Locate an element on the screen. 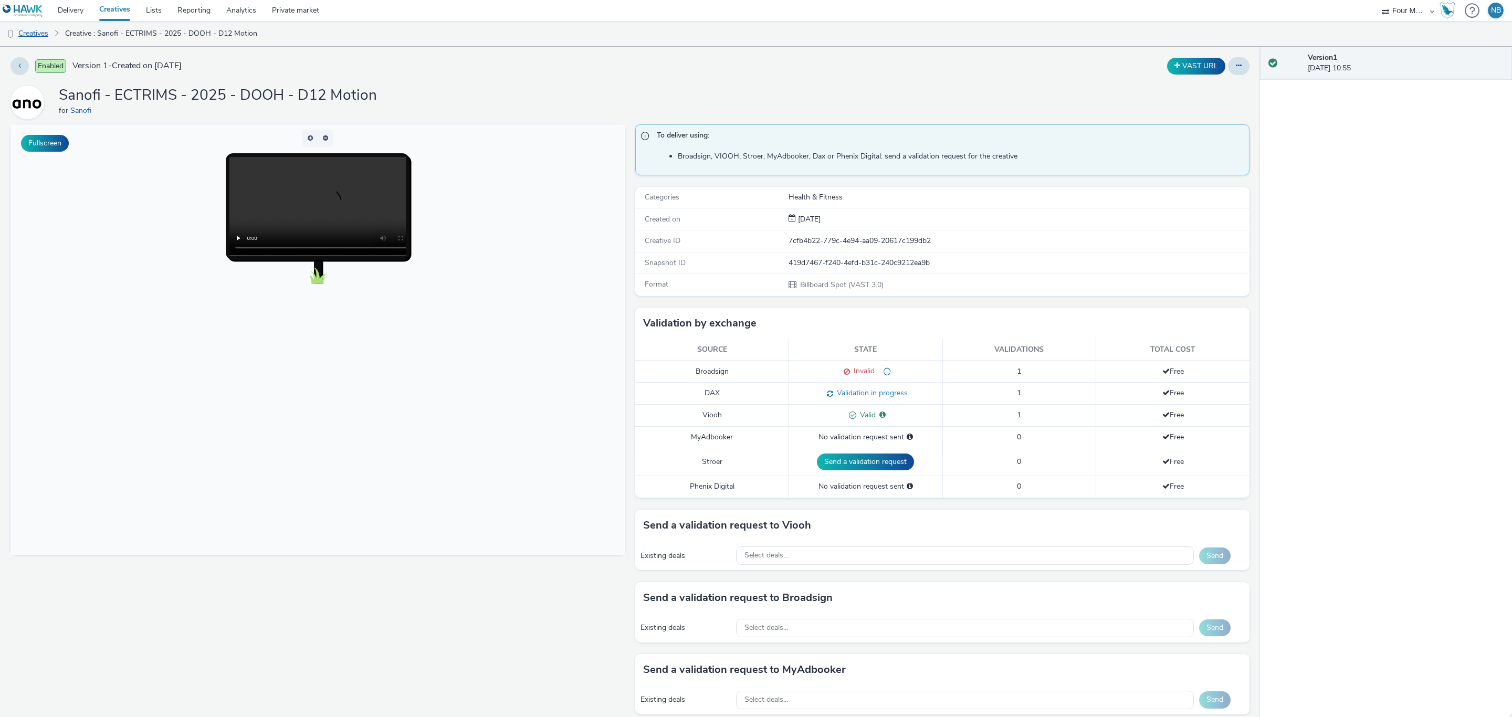 Image resolution: width=1512 pixels, height=717 pixels. span: Validation in progress is located at coordinates (870, 393).